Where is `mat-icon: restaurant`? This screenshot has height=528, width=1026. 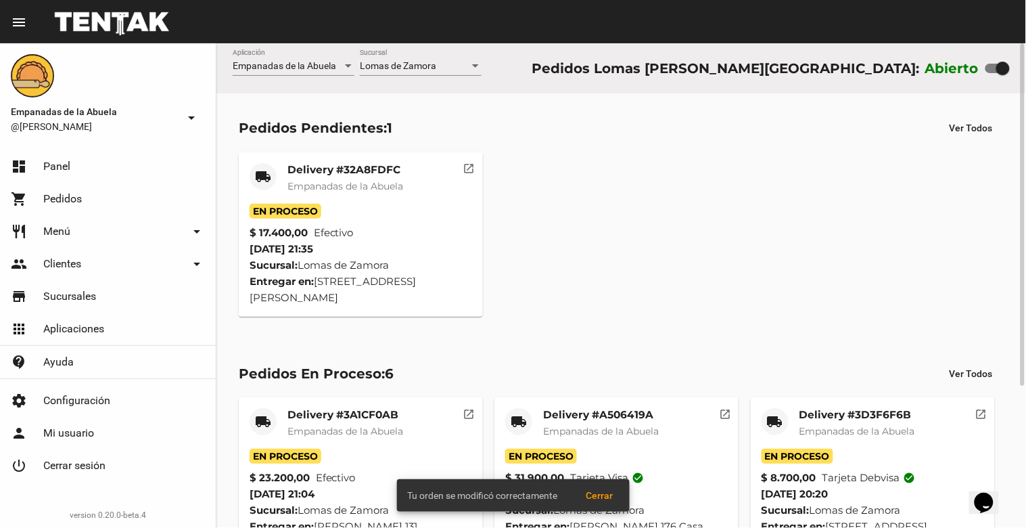
mat-icon: restaurant is located at coordinates (19, 231).